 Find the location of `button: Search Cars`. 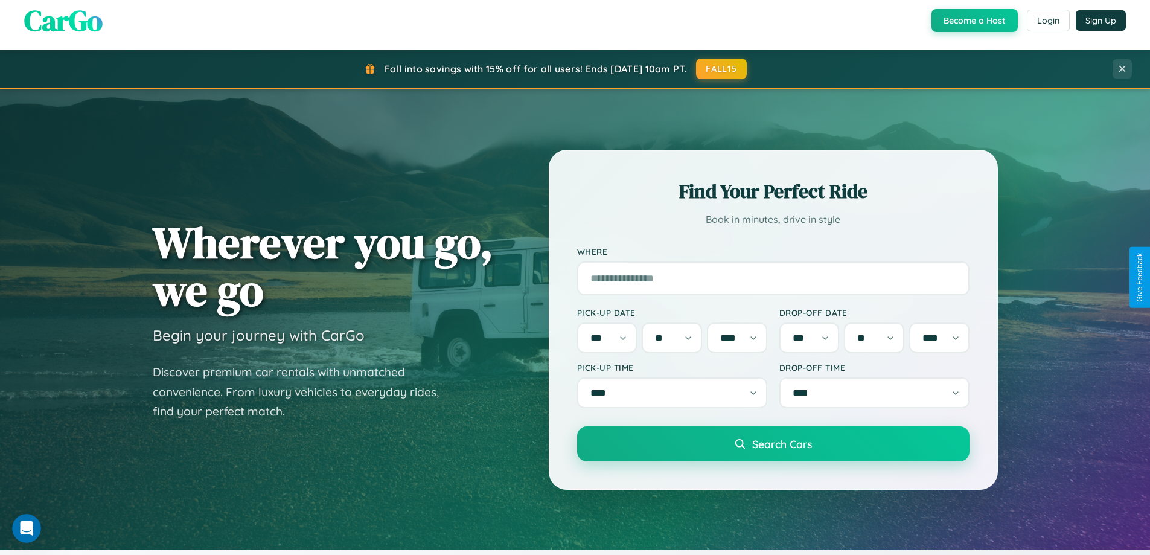

button: Search Cars is located at coordinates (773, 444).